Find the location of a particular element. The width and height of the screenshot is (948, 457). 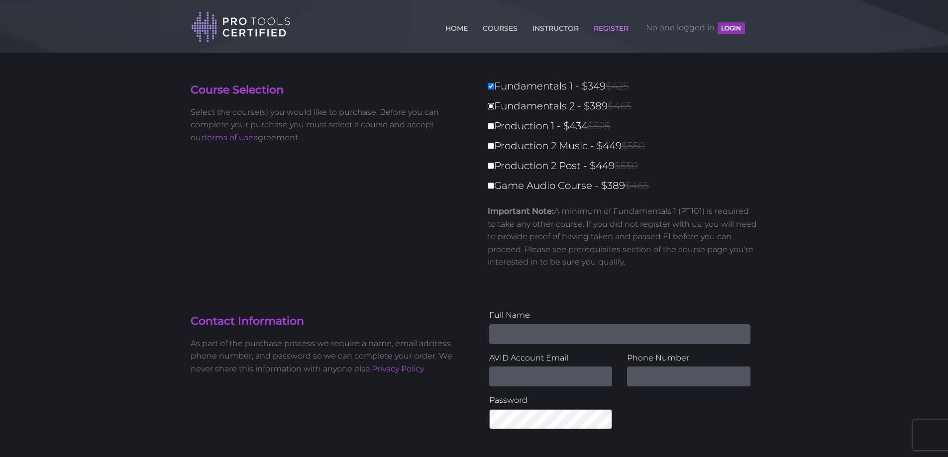

label: Production 2 Music - $449 is located at coordinates (626, 146).